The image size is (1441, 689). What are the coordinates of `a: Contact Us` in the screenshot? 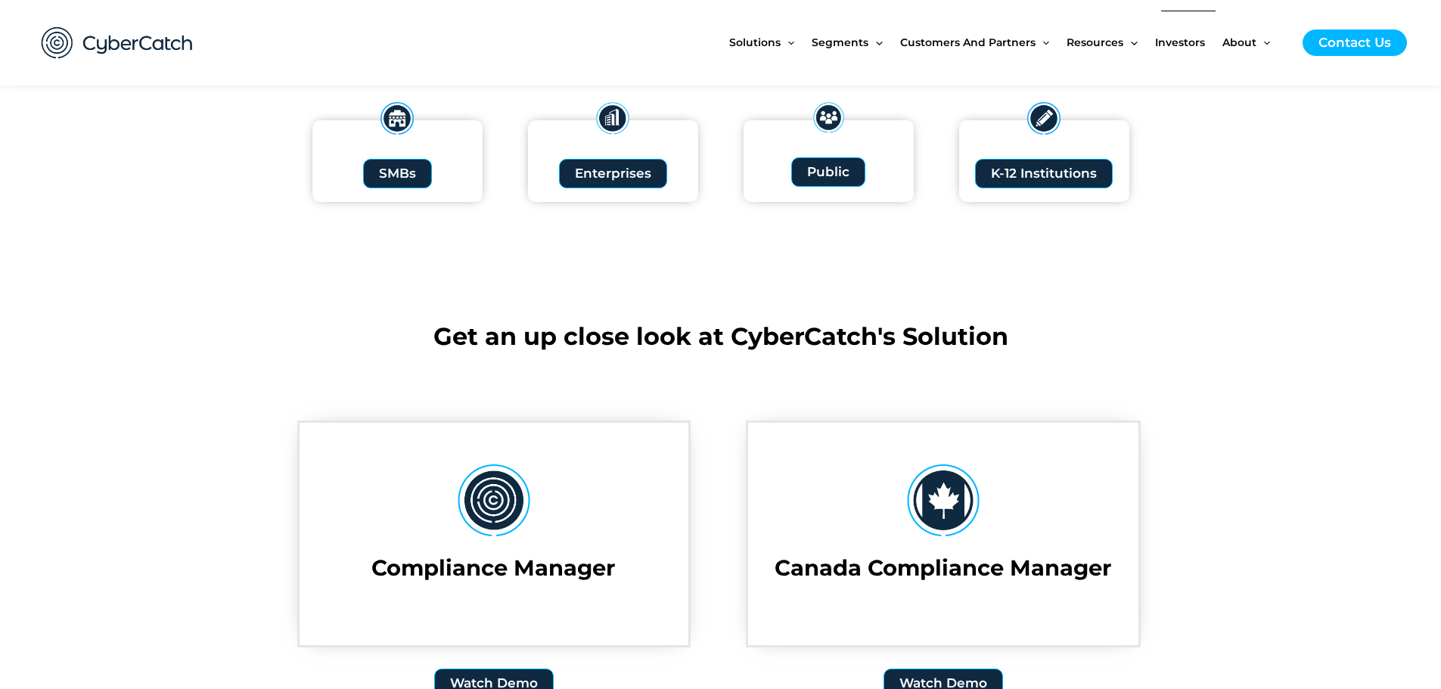 It's located at (1355, 42).